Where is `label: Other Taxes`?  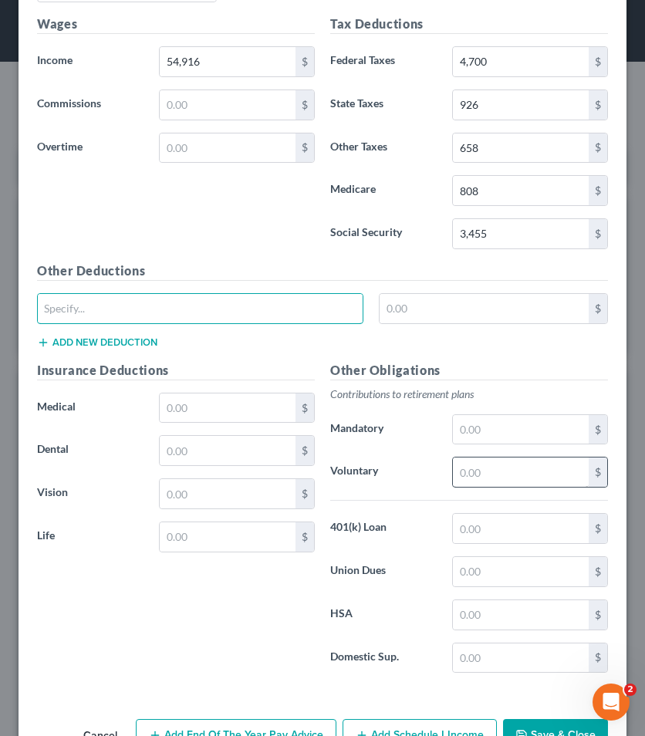 label: Other Taxes is located at coordinates (383, 148).